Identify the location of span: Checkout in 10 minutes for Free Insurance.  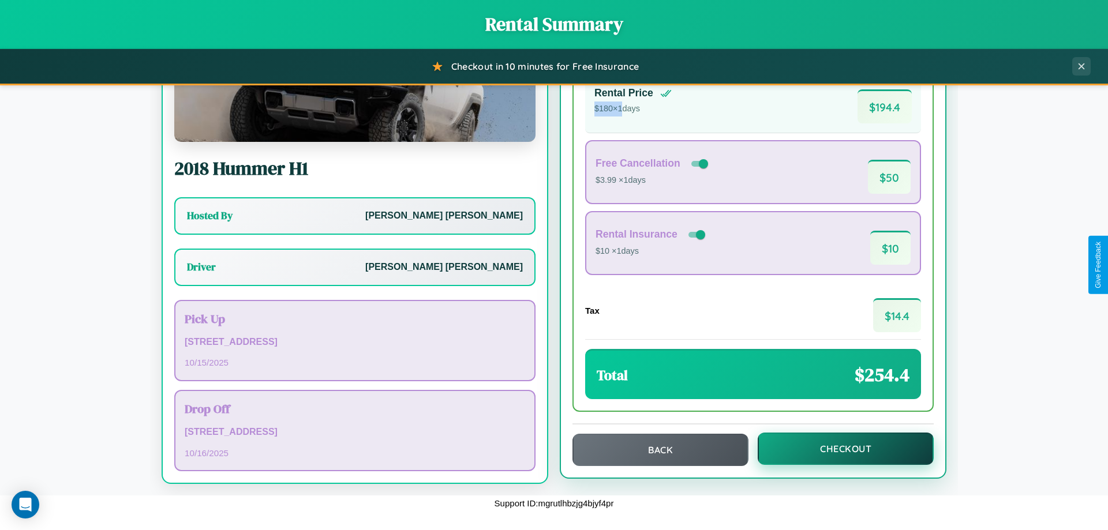
(545, 66).